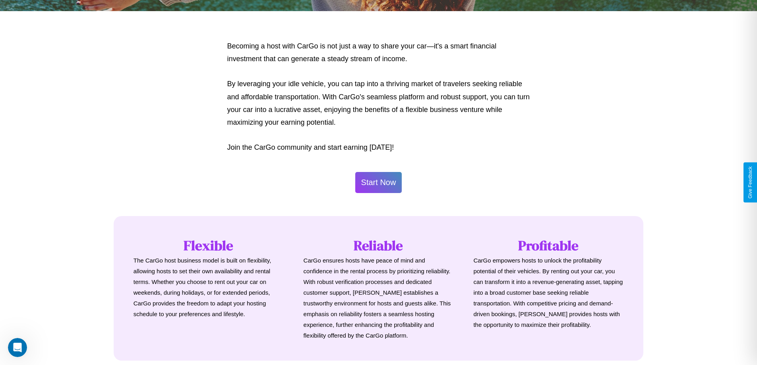 Image resolution: width=757 pixels, height=365 pixels. Describe the element at coordinates (548, 246) in the screenshot. I see `h1: Profitable` at that location.